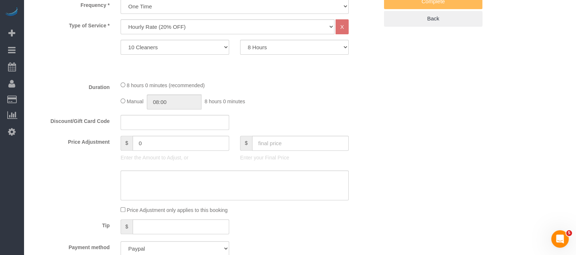 The width and height of the screenshot is (576, 255). I want to click on span: Manual, so click(135, 101).